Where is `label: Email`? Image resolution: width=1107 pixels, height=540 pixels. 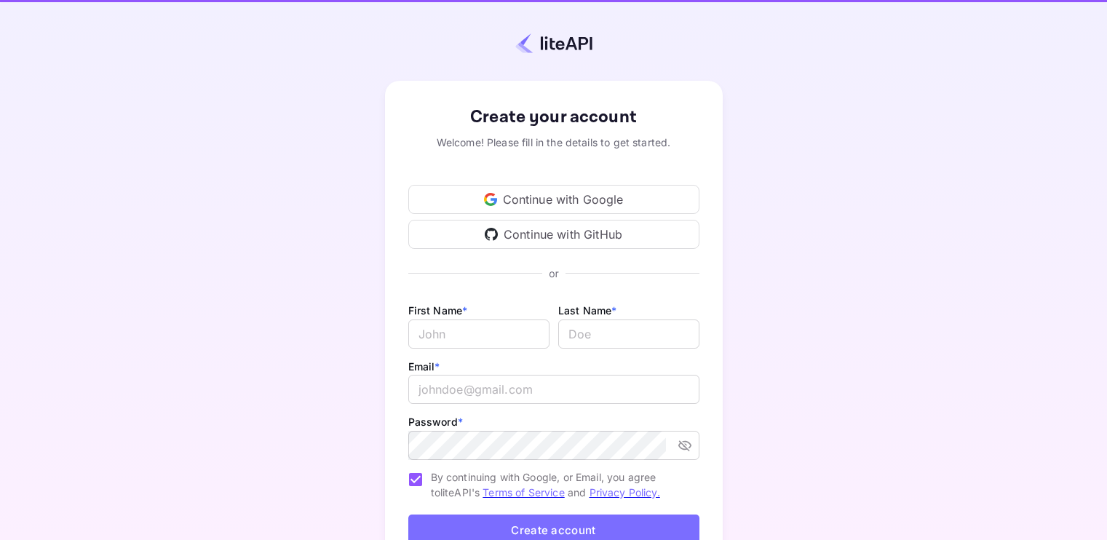
label: Email is located at coordinates (424, 366).